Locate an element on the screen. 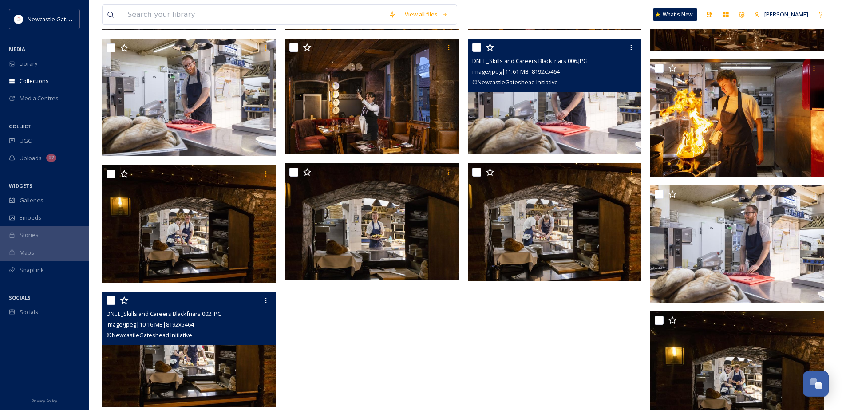  span: WIDGETS is located at coordinates (20, 185).